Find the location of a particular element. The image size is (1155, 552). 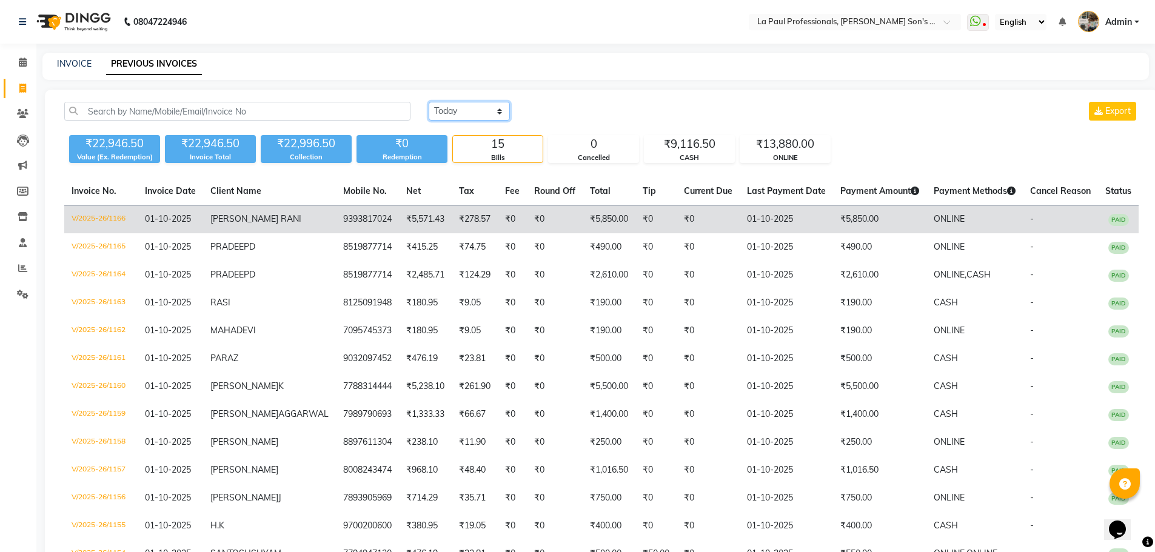

td: ₹19.05 is located at coordinates (475, 526).